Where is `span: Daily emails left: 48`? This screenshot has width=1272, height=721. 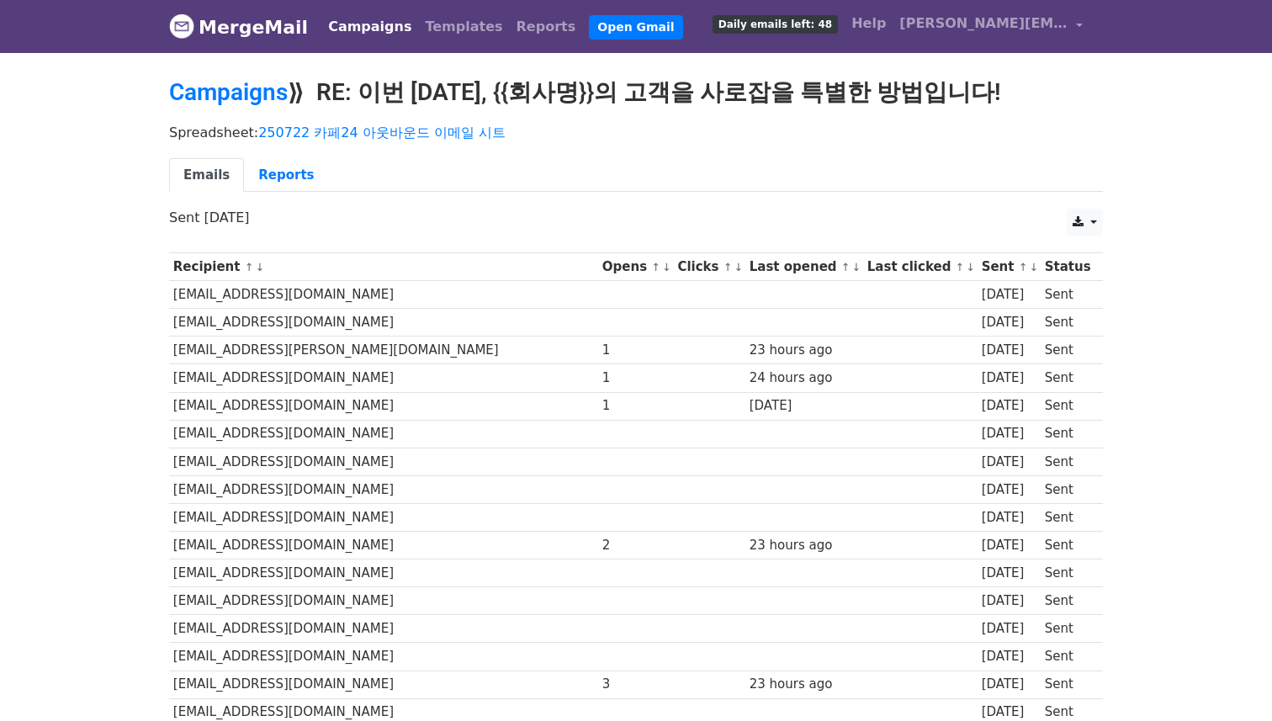
span: Daily emails left: 48 is located at coordinates (775, 24).